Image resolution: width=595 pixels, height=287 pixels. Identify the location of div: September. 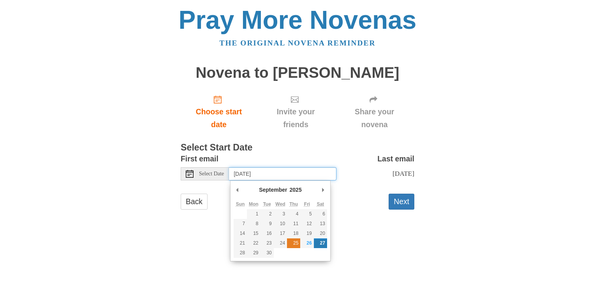
(273, 190).